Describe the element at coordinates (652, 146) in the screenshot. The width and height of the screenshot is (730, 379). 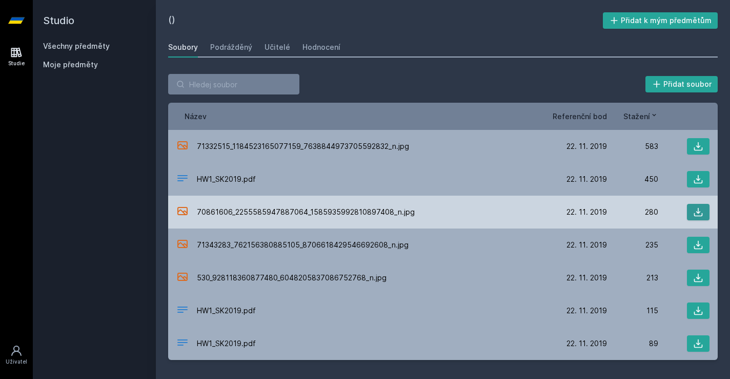
I see `font: 583` at that location.